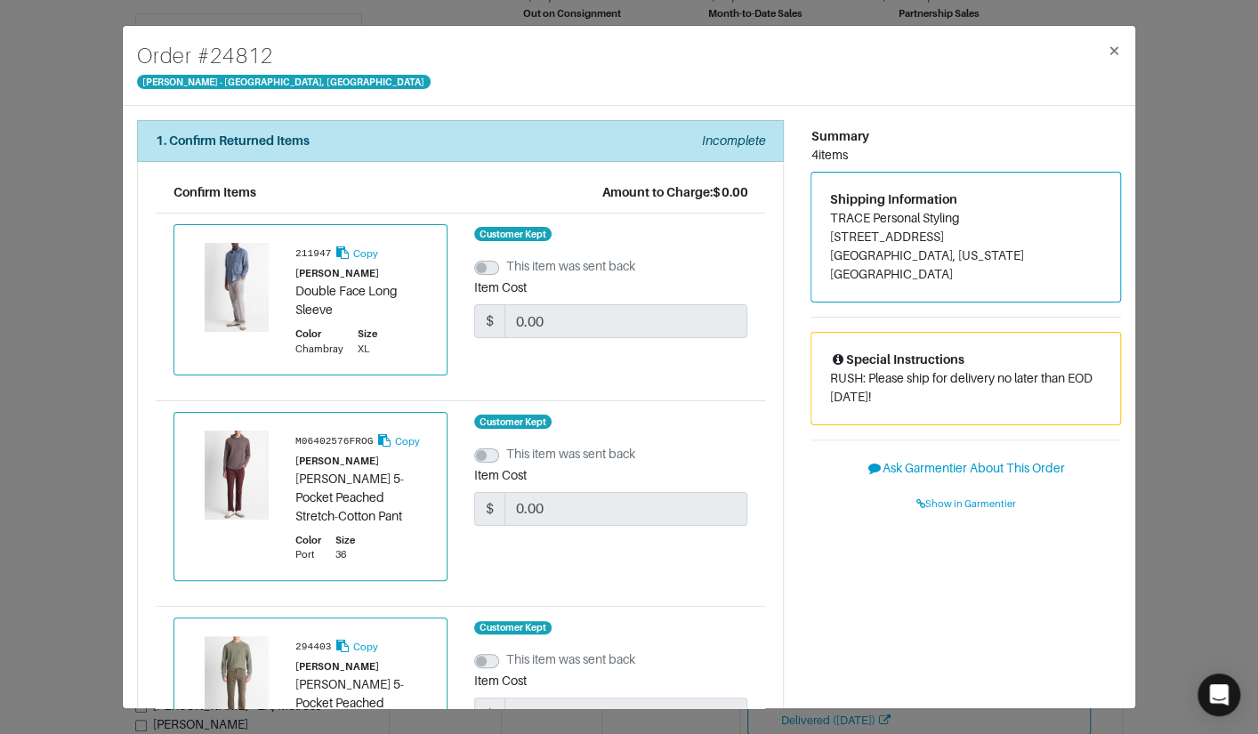  I want to click on div: Confirm Items, so click(214, 192).